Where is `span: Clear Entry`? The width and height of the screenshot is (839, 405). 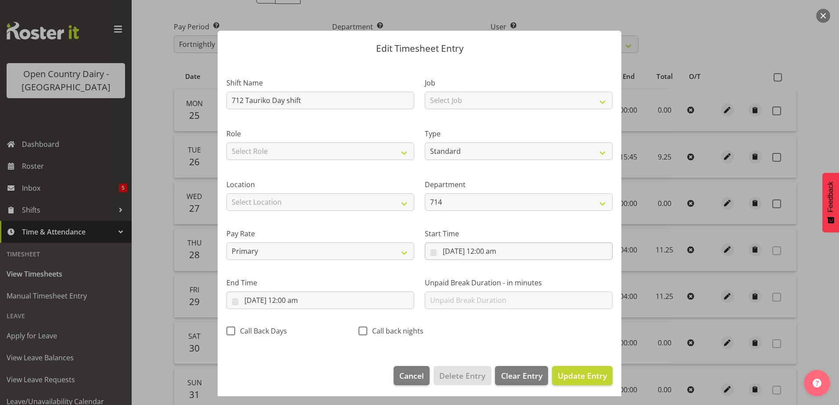
span: Clear Entry is located at coordinates (521, 376).